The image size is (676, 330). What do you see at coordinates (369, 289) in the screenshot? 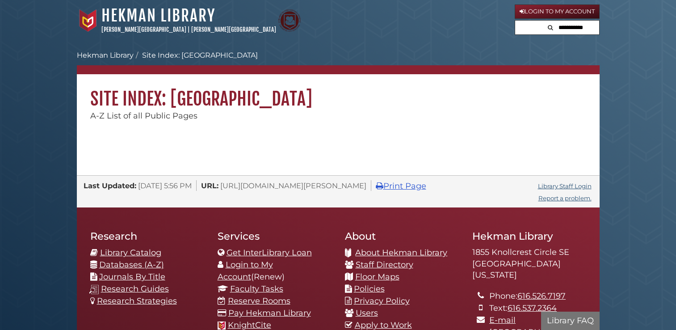
I see `a: Policies` at bounding box center [369, 289].